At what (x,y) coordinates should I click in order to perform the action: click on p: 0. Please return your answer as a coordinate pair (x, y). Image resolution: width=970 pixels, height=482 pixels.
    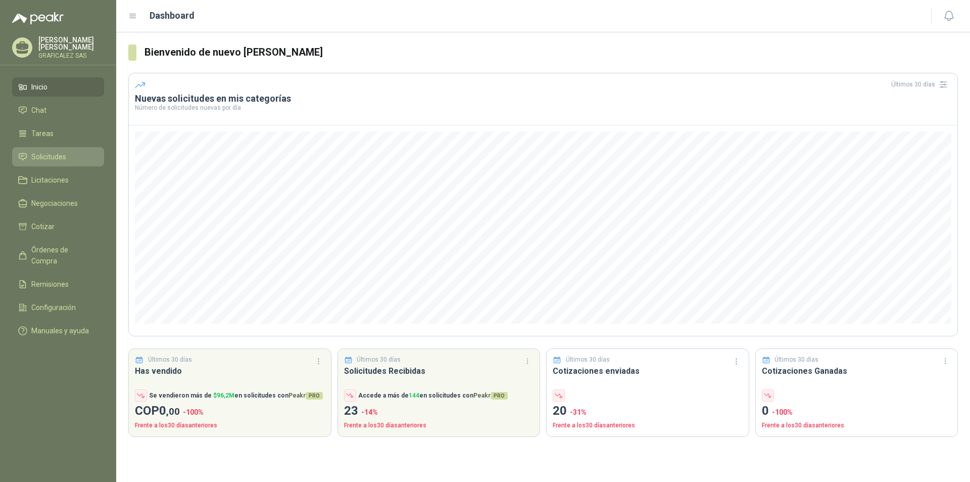
    Looking at the image, I should click on (857, 411).